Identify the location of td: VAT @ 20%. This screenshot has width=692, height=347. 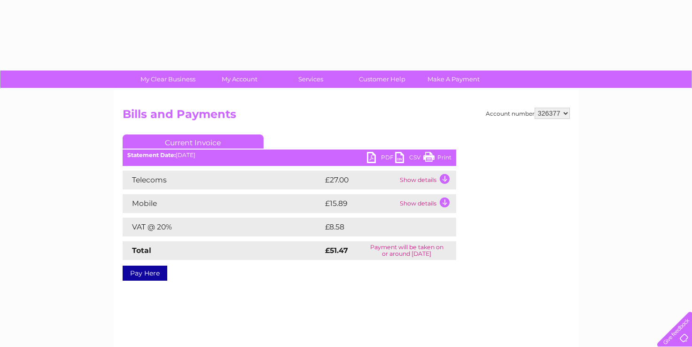
(223, 227).